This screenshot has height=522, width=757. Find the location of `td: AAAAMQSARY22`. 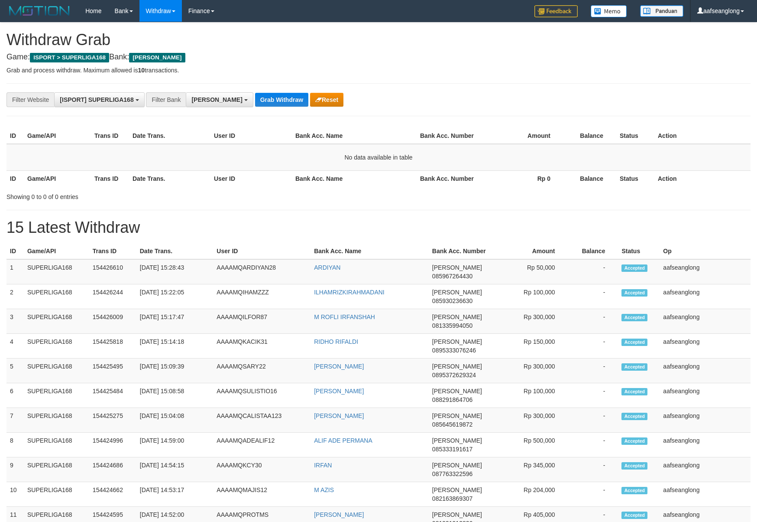

td: AAAAMQSARY22 is located at coordinates (262, 370).